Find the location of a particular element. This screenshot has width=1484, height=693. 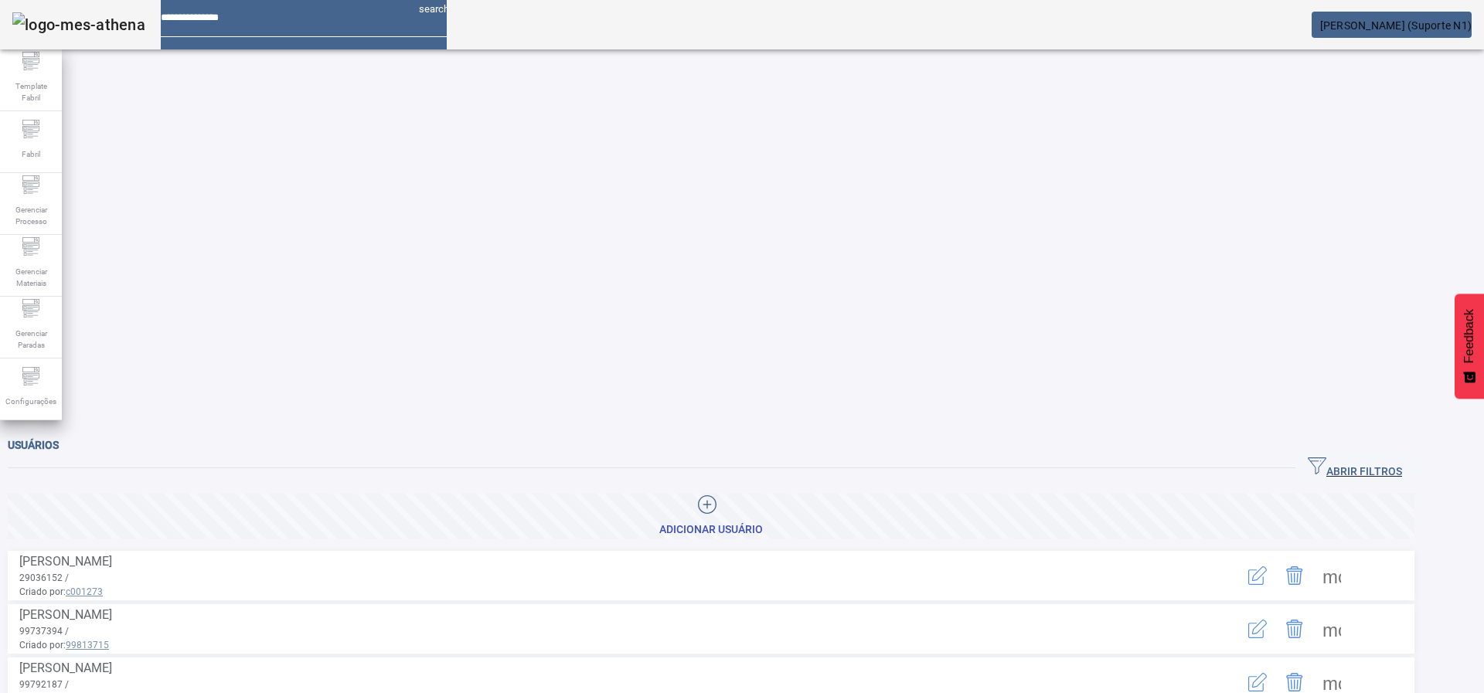

span: 99737394 / is located at coordinates (44, 632).